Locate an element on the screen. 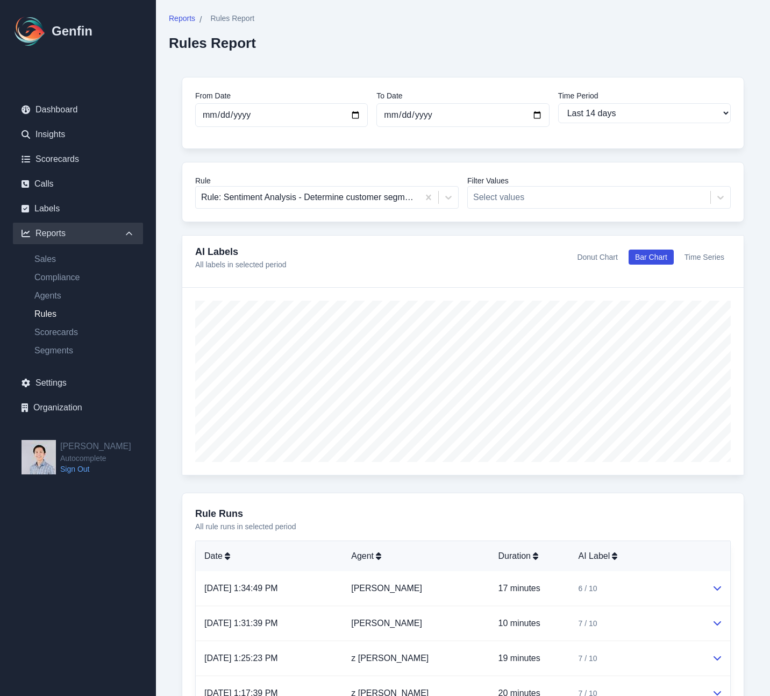  p: All labels in selected period is located at coordinates (241, 265).